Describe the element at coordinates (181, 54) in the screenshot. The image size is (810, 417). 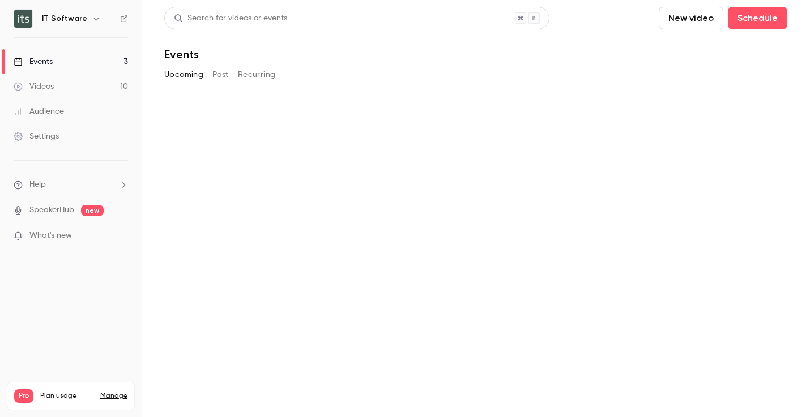
I see `h1: Events` at that location.